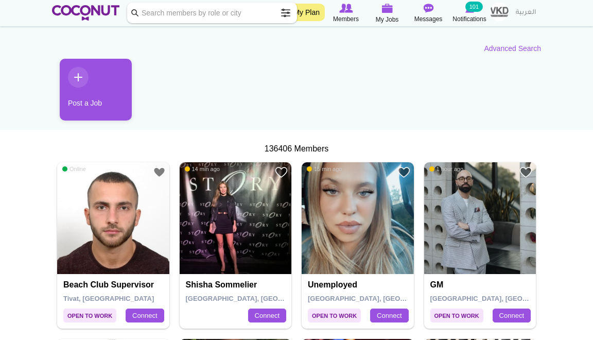 The width and height of the screenshot is (593, 340). Describe the element at coordinates (428, 8) in the screenshot. I see `img: Messages` at that location.